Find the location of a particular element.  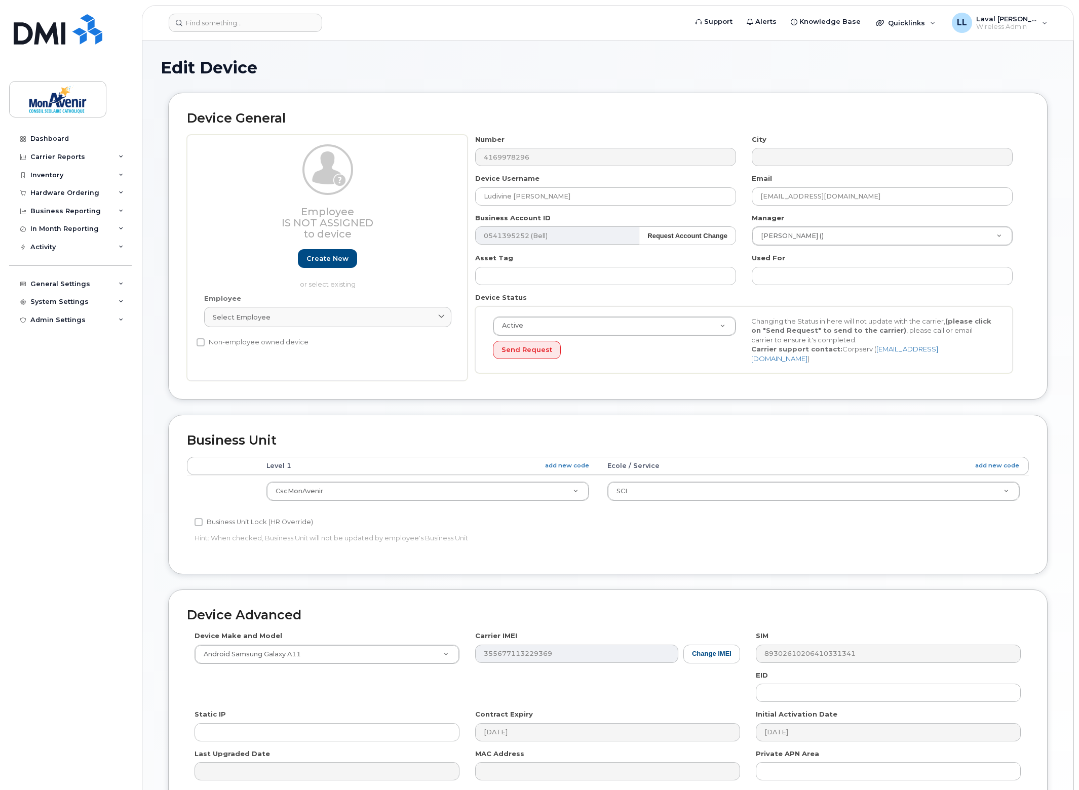

label: Device Status is located at coordinates (501, 297).